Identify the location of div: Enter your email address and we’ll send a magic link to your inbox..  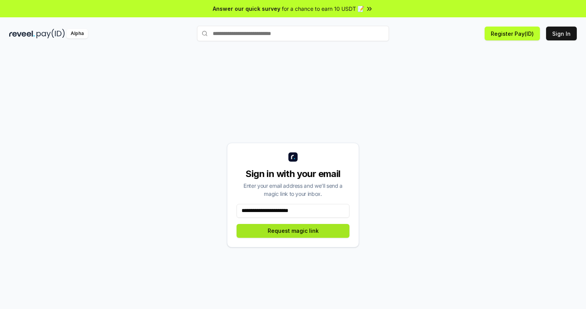
(293, 189).